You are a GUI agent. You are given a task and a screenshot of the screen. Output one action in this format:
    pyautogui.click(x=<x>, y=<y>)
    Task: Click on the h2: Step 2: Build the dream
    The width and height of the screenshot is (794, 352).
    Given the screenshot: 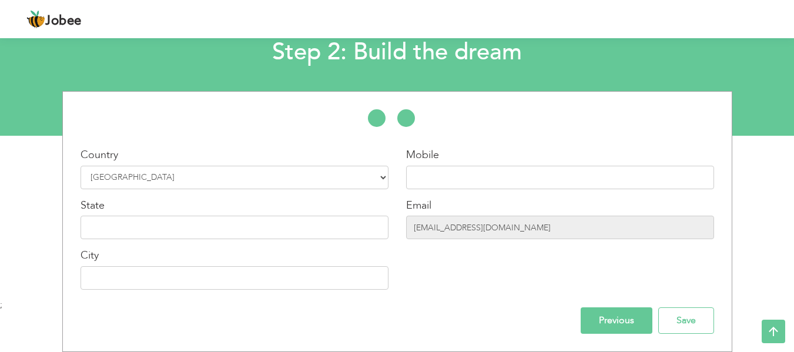 What is the action you would take?
    pyautogui.click(x=397, y=52)
    